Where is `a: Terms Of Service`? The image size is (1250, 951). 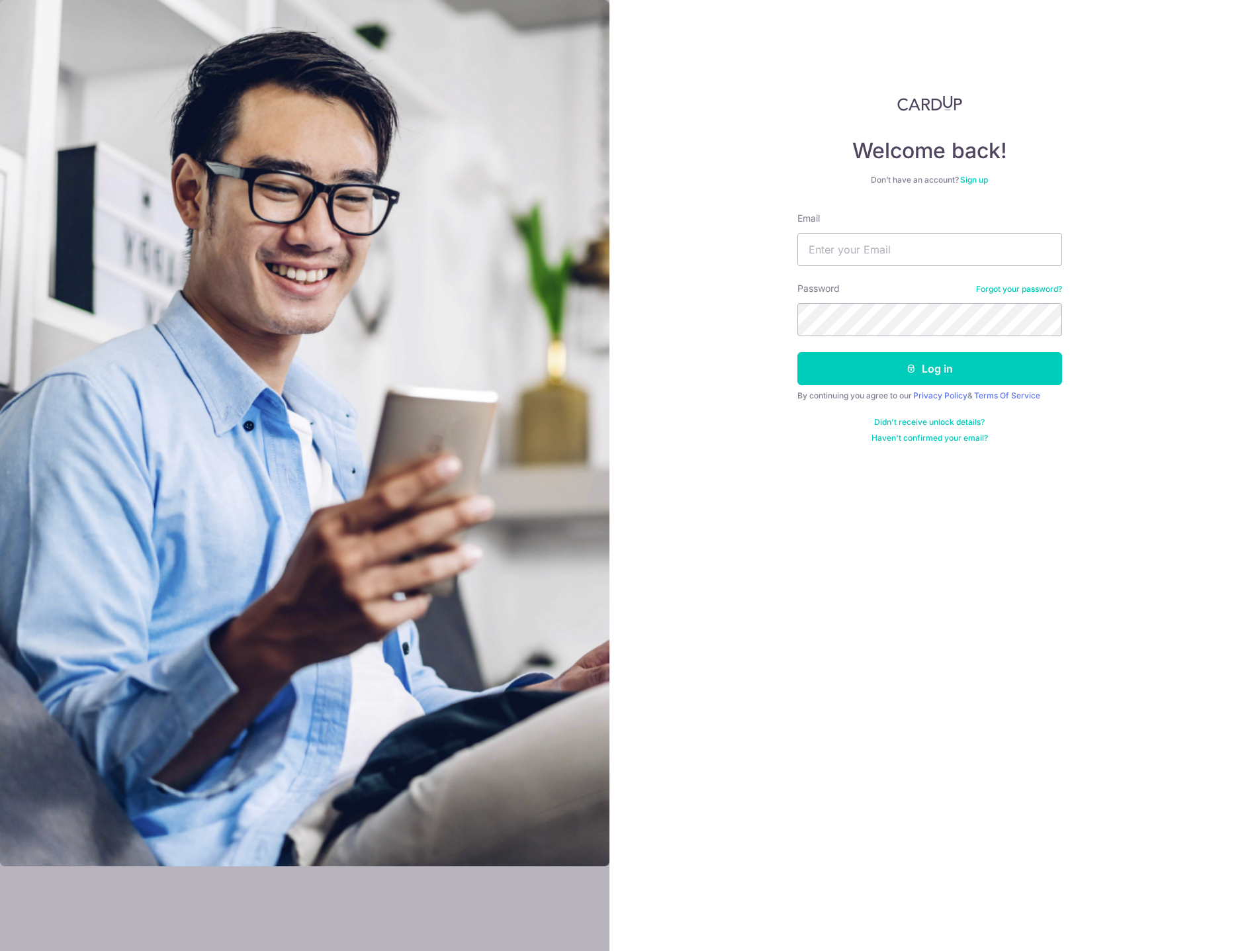
a: Terms Of Service is located at coordinates (1007, 395).